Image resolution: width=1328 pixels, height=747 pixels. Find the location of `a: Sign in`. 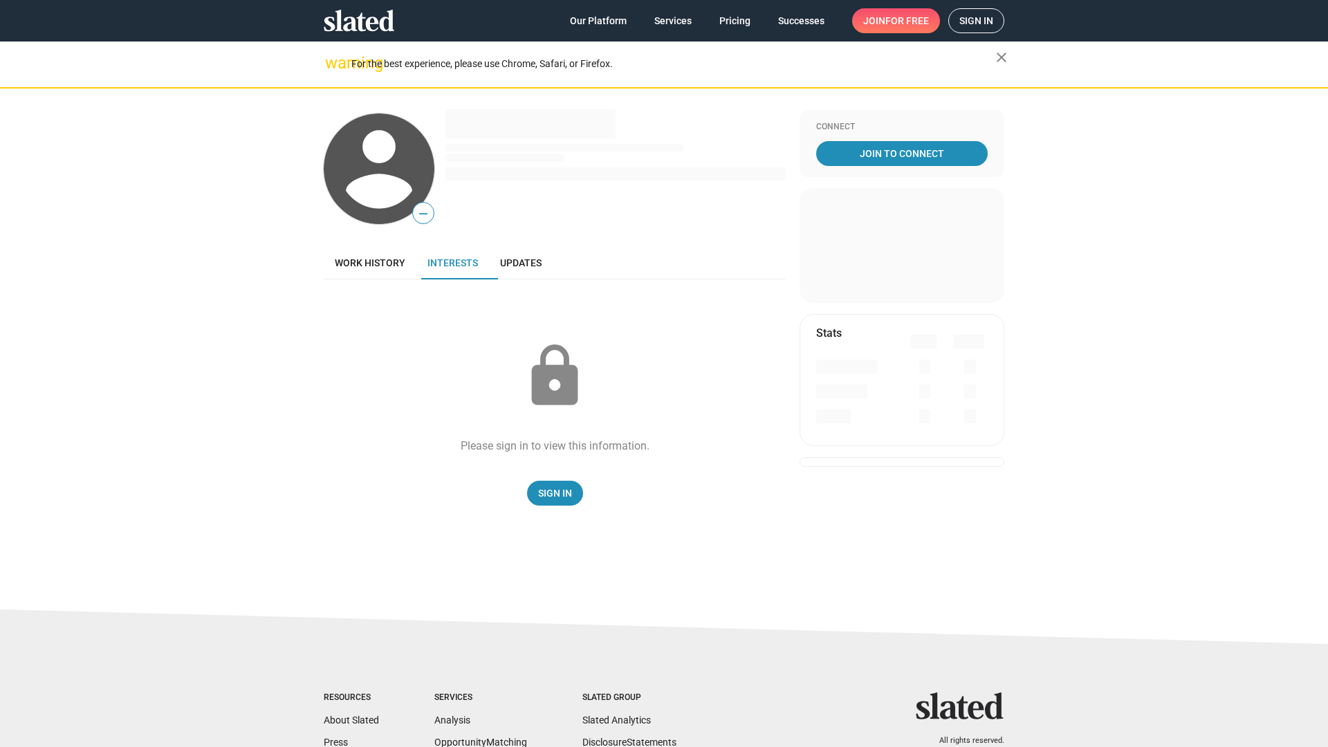

a: Sign in is located at coordinates (976, 21).